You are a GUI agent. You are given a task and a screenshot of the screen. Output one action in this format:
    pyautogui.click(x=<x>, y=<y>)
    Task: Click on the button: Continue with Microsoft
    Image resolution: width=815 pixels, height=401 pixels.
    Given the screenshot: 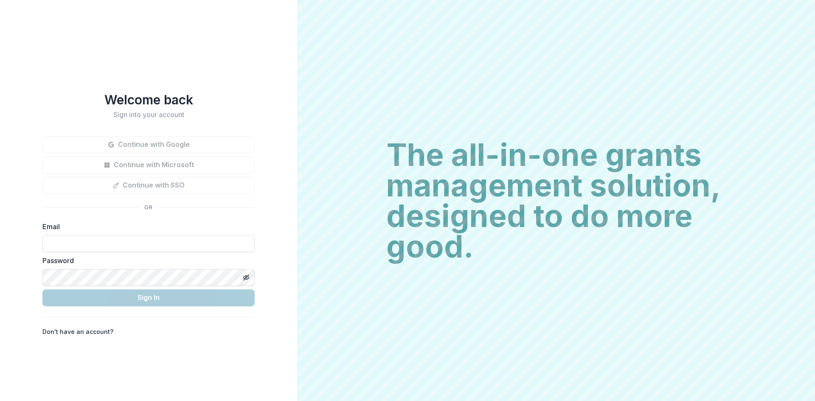 What is the action you would take?
    pyautogui.click(x=149, y=165)
    